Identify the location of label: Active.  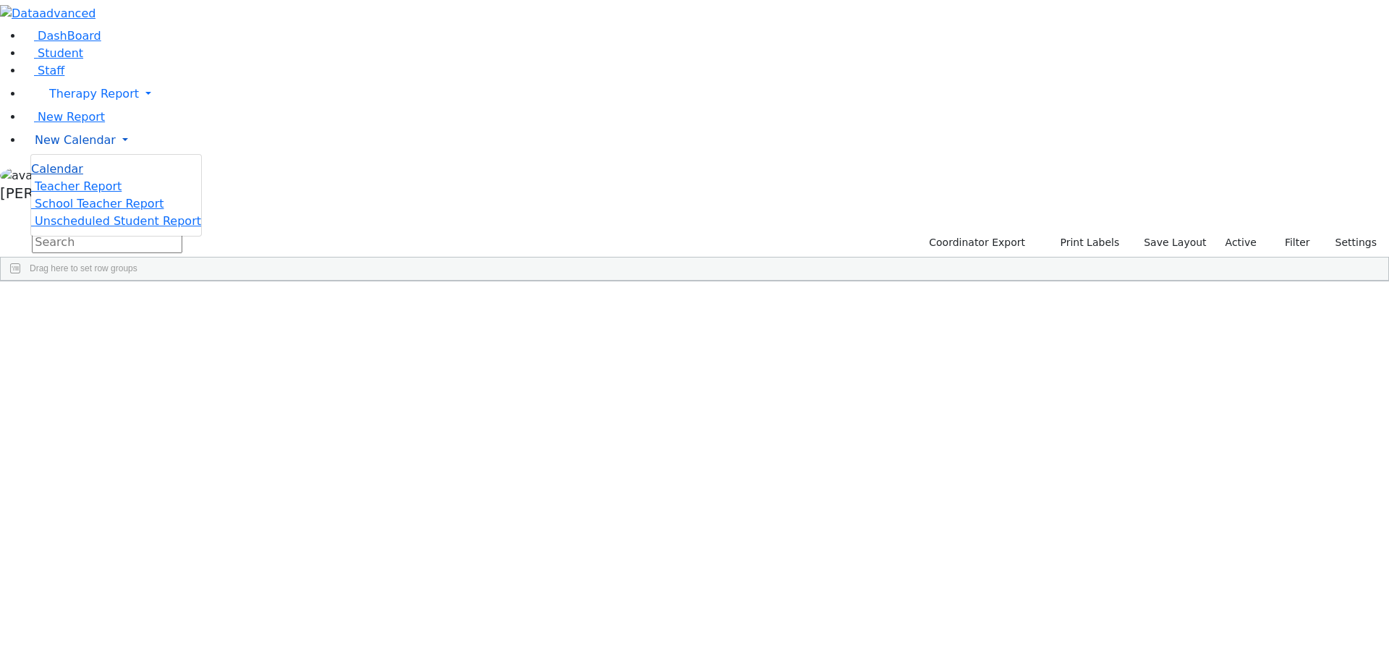
(1241, 242).